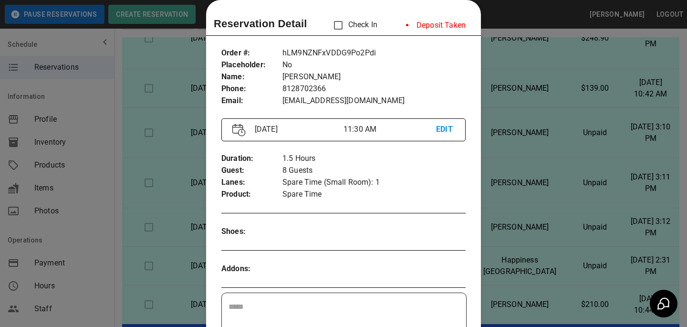 The image size is (687, 327). Describe the element at coordinates (252, 269) in the screenshot. I see `p: Addons :` at that location.